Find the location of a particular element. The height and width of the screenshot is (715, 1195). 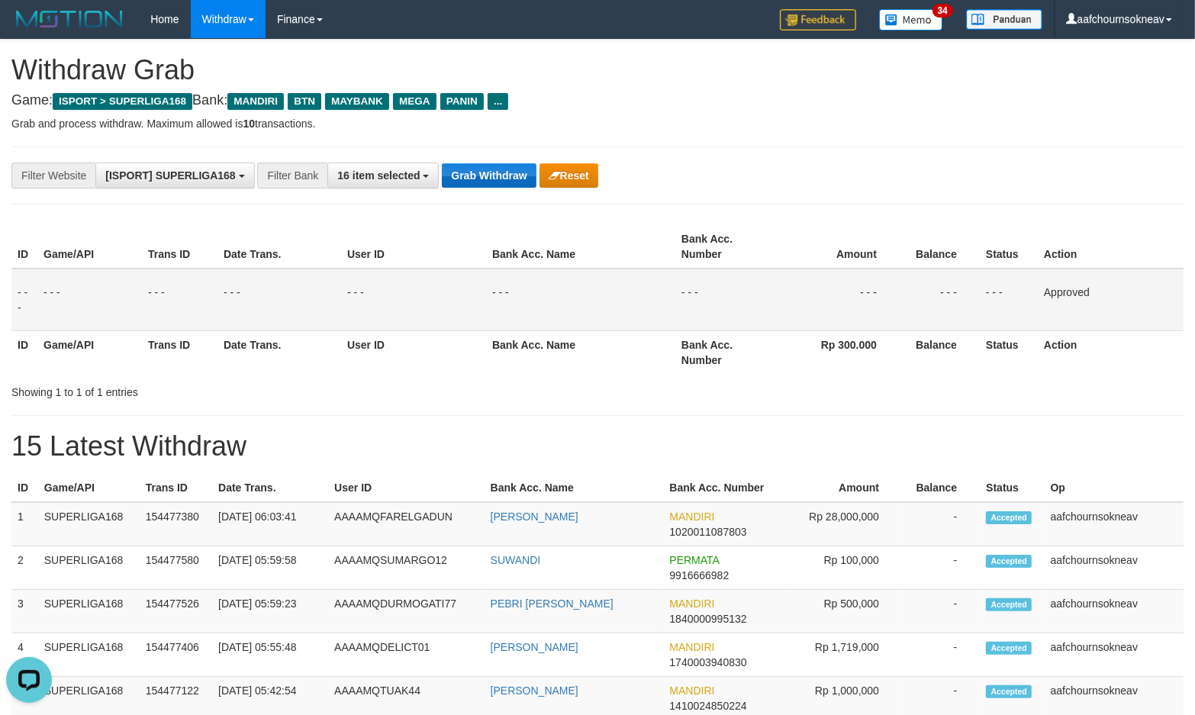

h1: 15 Latest Withdraw is located at coordinates (597, 446).